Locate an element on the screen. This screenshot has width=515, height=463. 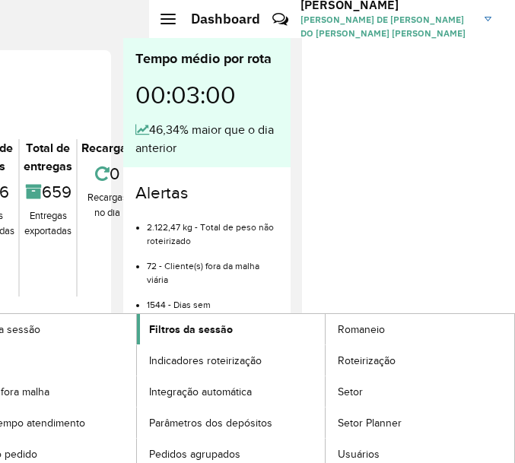
span: Integração automática is located at coordinates (200, 392).